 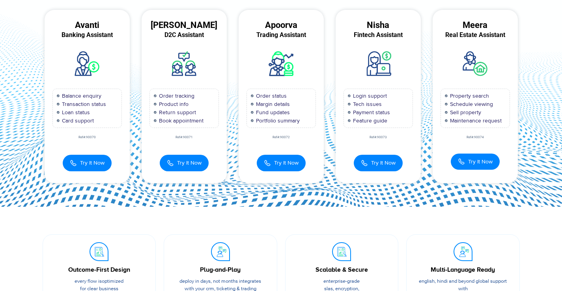 What do you see at coordinates (173, 104) in the screenshot?
I see `span: Product info` at bounding box center [173, 104].